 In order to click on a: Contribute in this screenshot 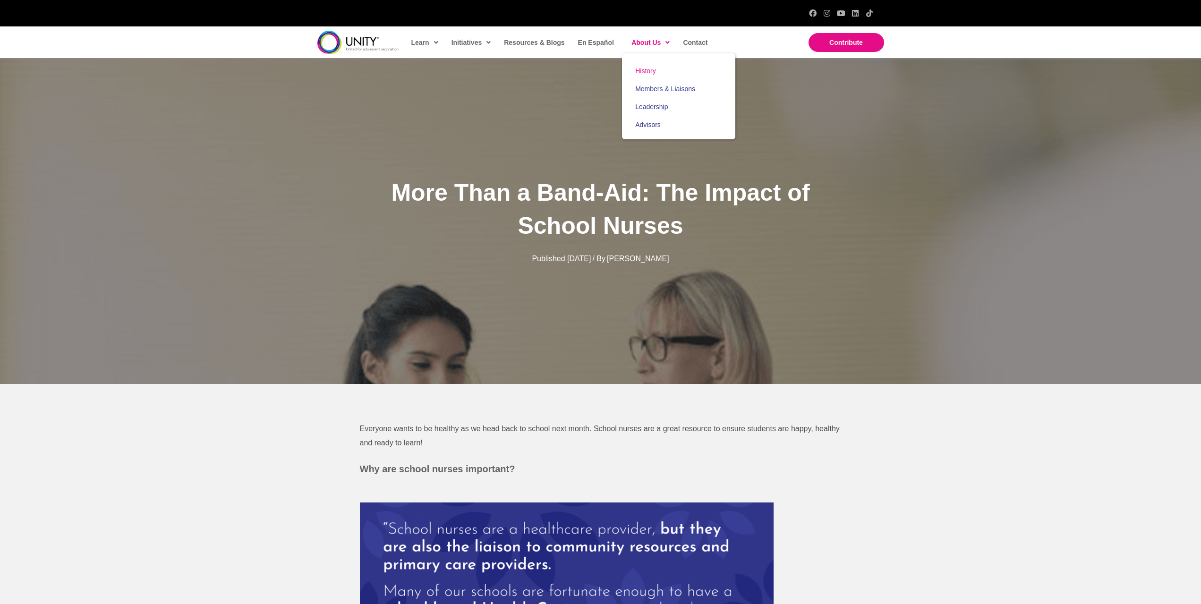, I will do `click(846, 43)`.